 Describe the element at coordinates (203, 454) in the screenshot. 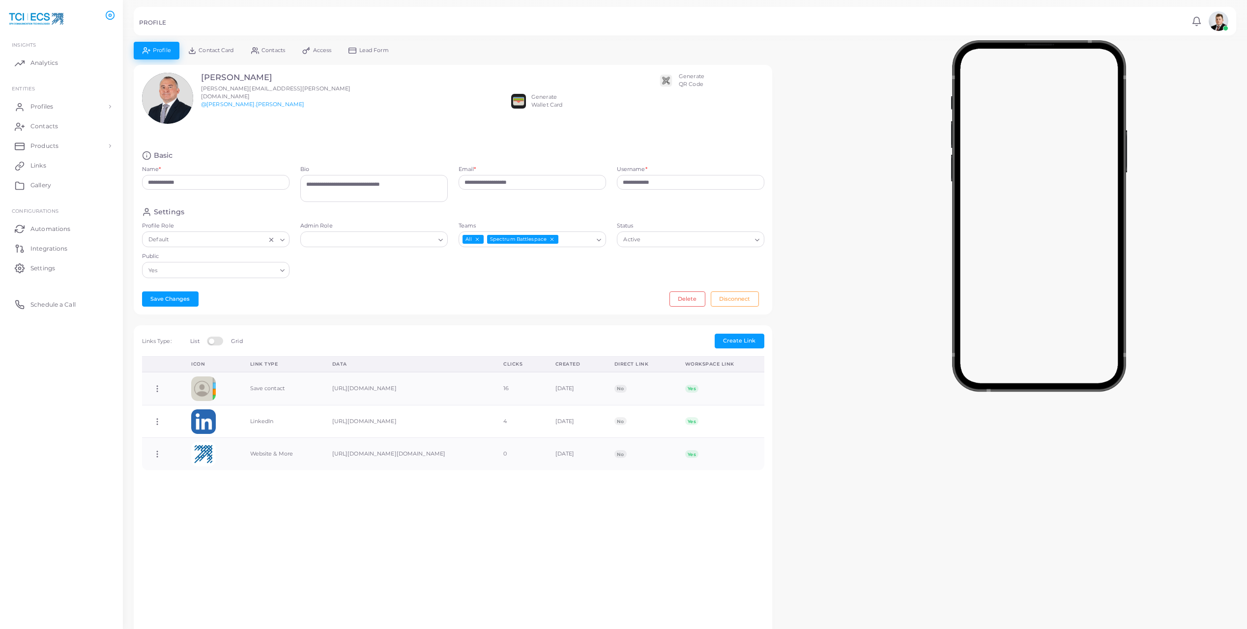

I see `img: 03776dba-4674-4429-b40e-7235ce3a2cb2-1736957612201.png` at that location.